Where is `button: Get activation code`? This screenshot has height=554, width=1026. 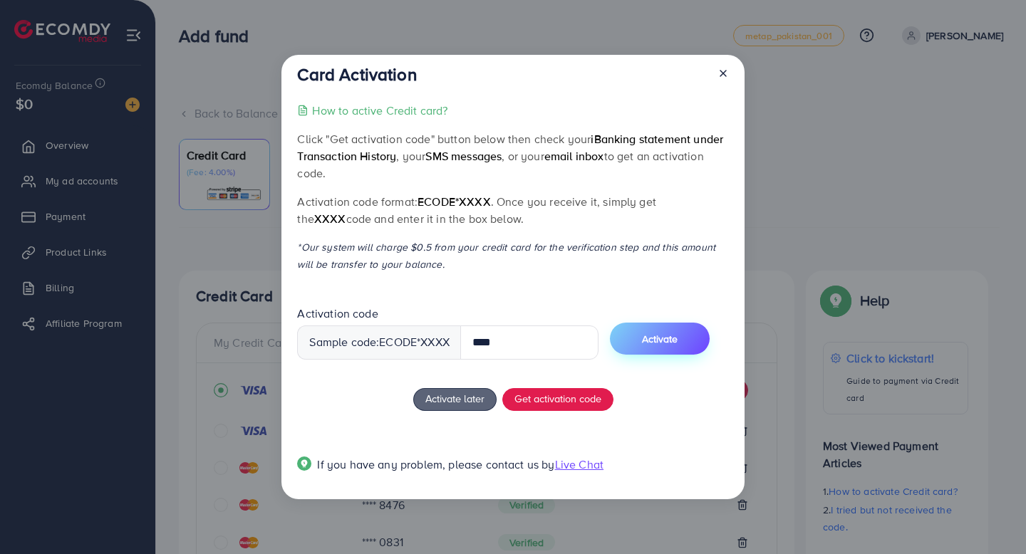
button: Get activation code is located at coordinates (558, 400).